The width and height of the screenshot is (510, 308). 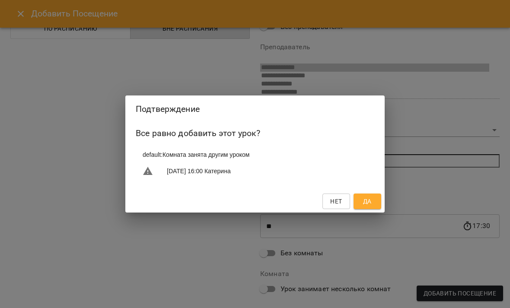 I want to click on h2: Подтверждение, so click(x=255, y=109).